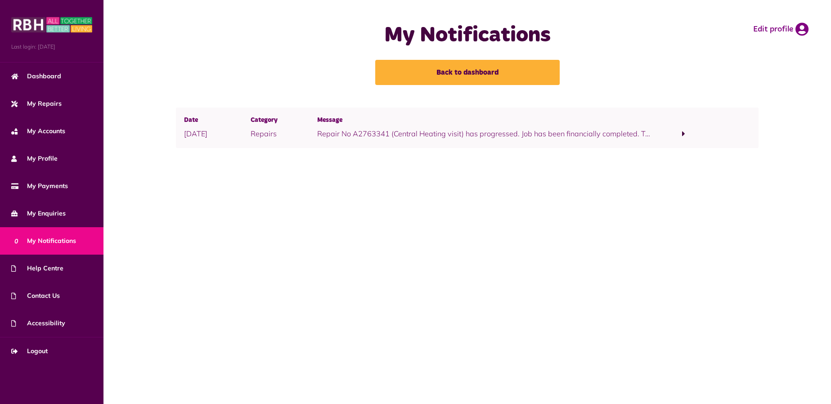 The image size is (831, 404). I want to click on h1: My Notifications, so click(467, 36).